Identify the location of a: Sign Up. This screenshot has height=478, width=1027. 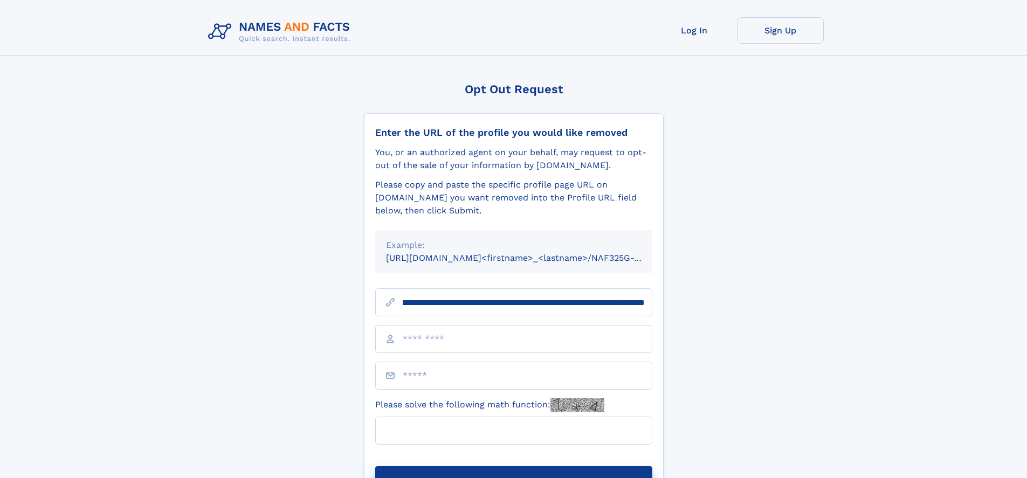
(781, 30).